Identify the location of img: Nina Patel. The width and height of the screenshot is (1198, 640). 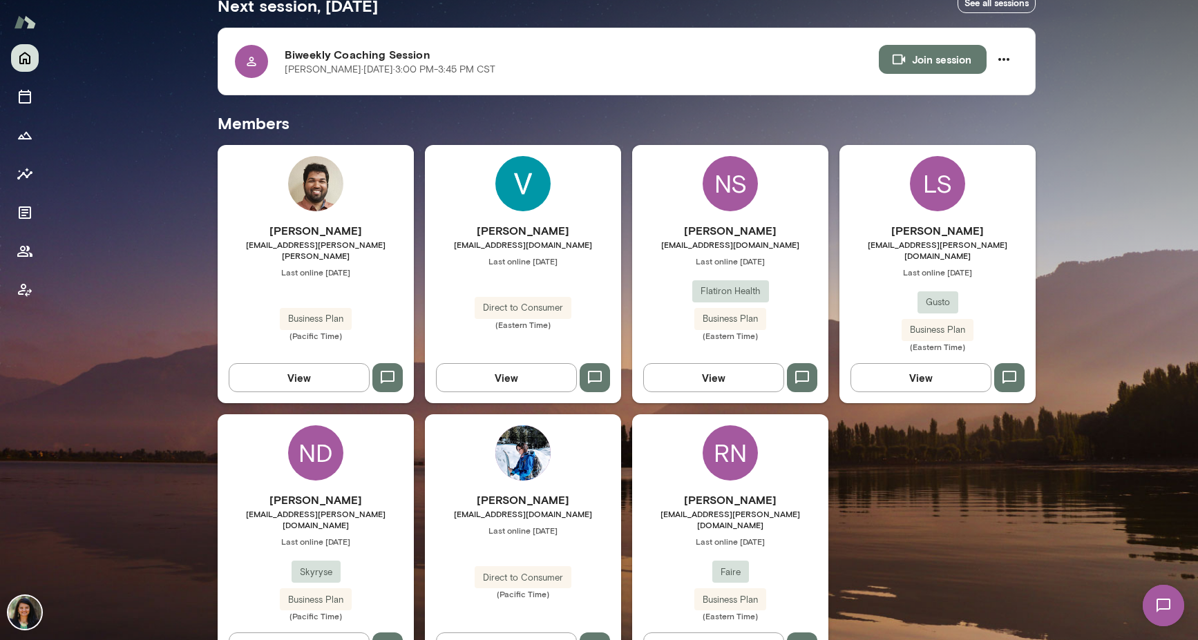
(25, 613).